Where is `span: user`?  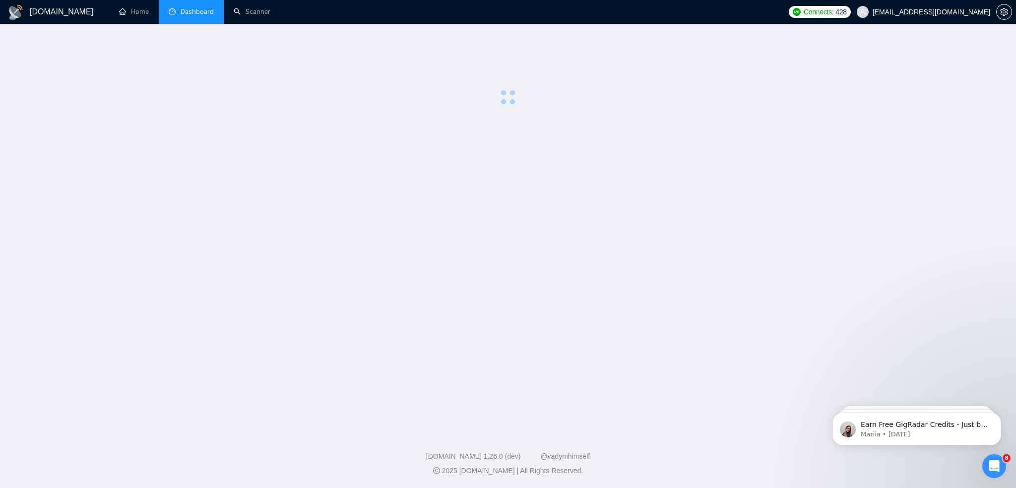
span: user is located at coordinates (863, 12).